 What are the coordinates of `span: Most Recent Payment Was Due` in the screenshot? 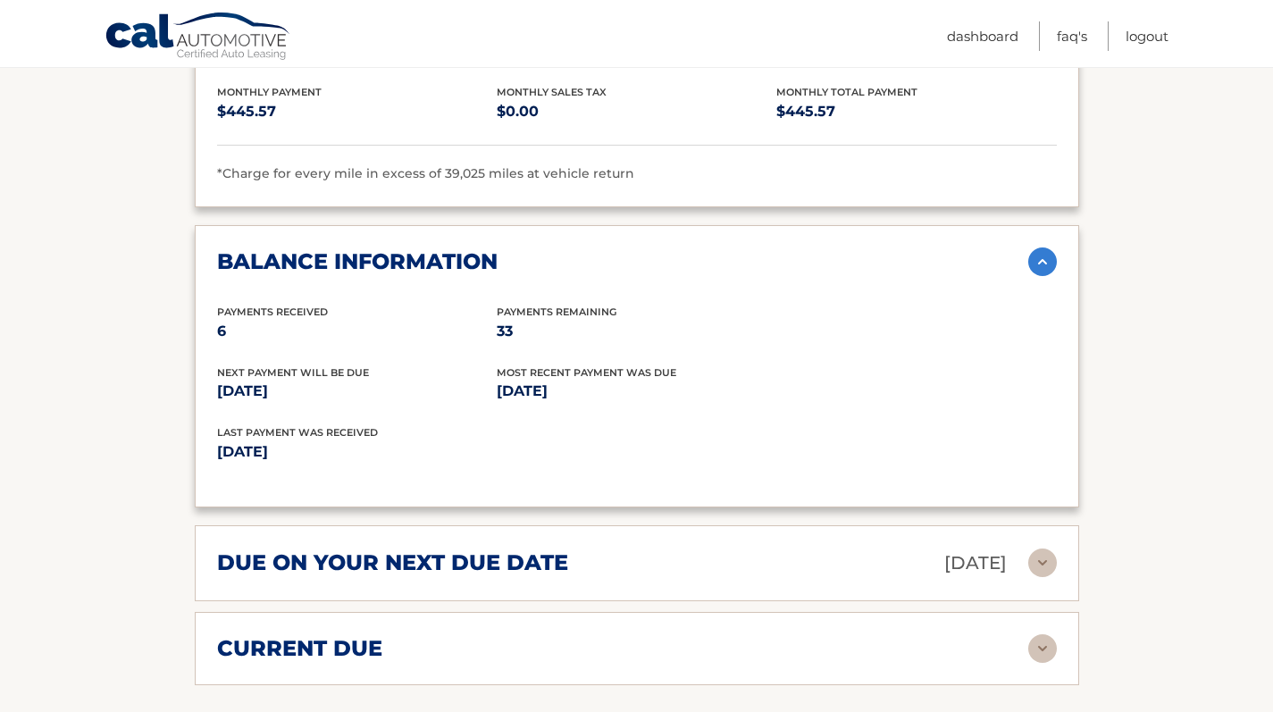 It's located at (586, 372).